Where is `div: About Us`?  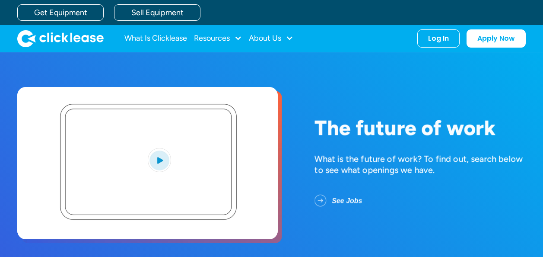
div: About Us is located at coordinates (271, 38).